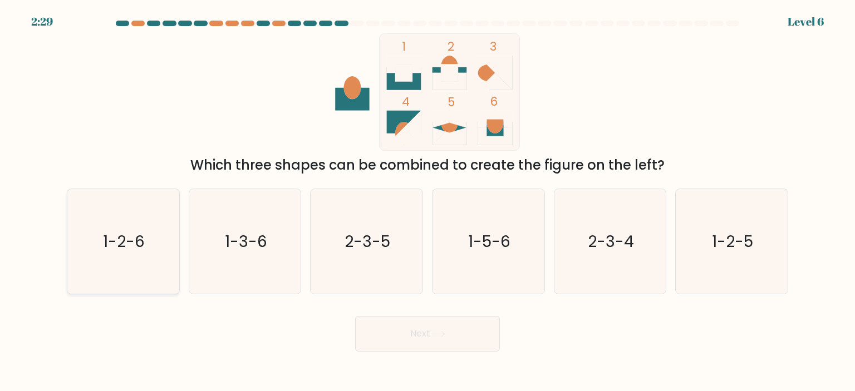  What do you see at coordinates (427, 165) in the screenshot?
I see `div: Which three shapes can be combined to create the figure on the left?` at bounding box center [427, 165].